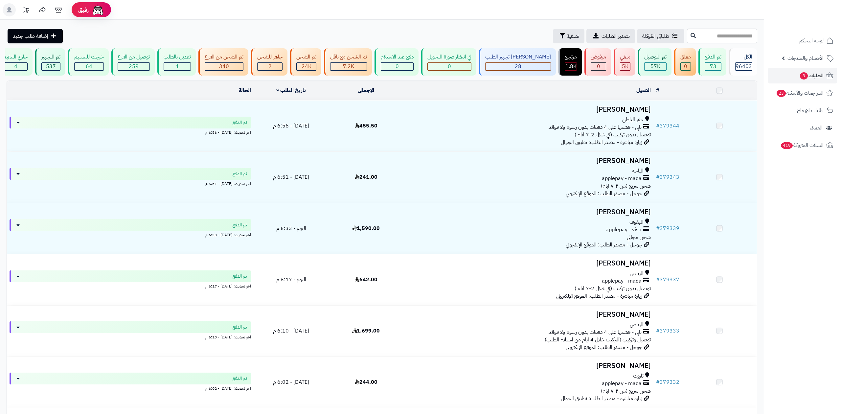 The height and width of the screenshot is (414, 841). What do you see at coordinates (637, 273) in the screenshot?
I see `span: الرياض` at bounding box center [637, 273].